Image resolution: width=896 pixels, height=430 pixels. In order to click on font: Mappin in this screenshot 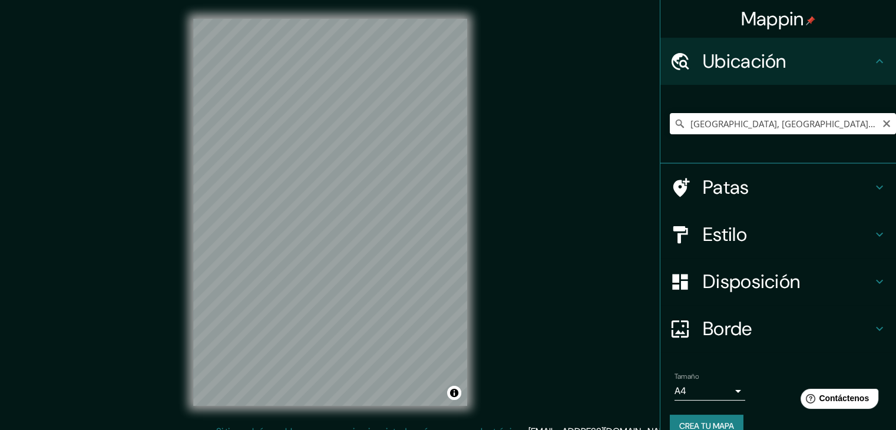, I will do `click(772, 19)`.